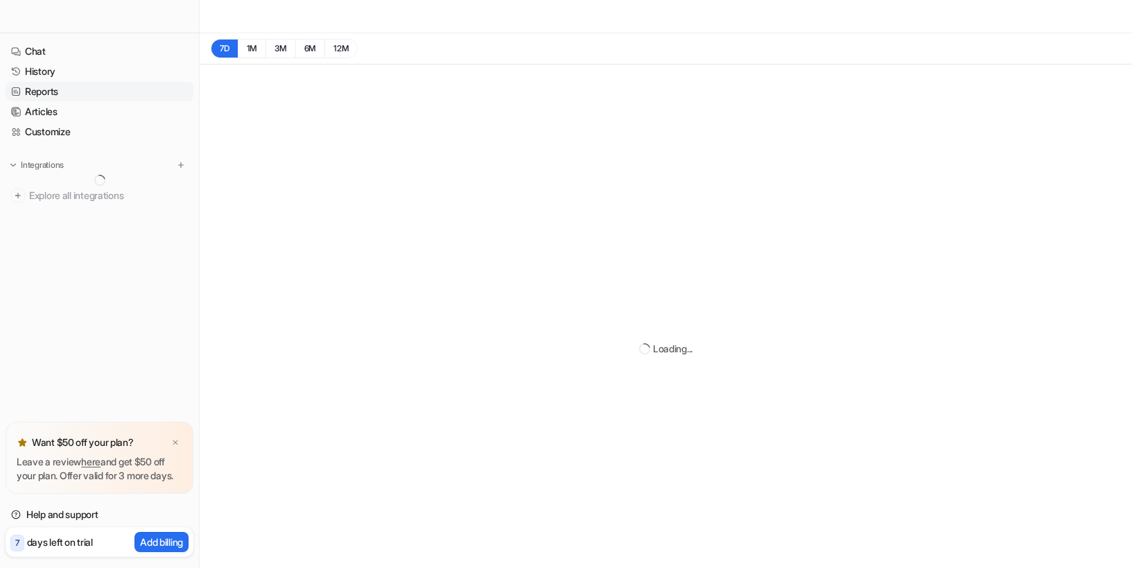 The height and width of the screenshot is (568, 1132). Describe the element at coordinates (280, 49) in the screenshot. I see `button: 3M` at that location.